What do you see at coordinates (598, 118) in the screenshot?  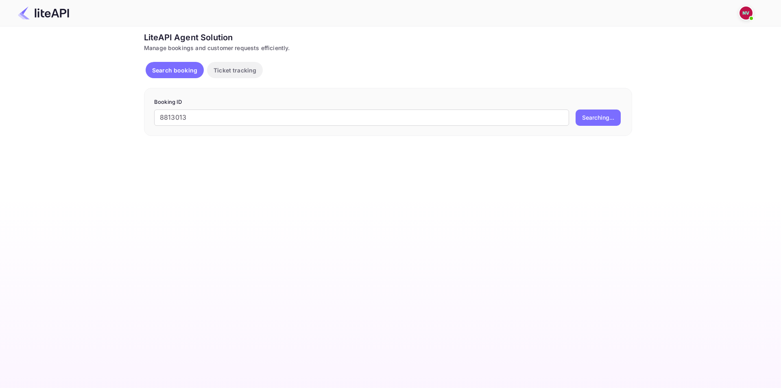 I see `button: Searching...` at bounding box center [598, 118].